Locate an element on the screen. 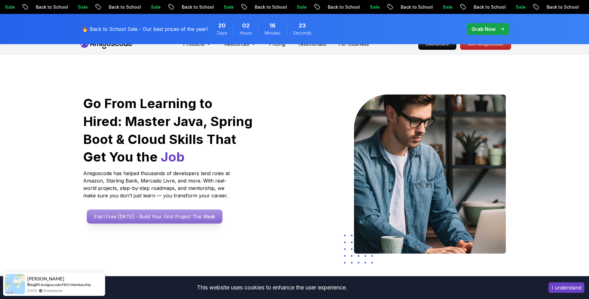 This screenshot has width=589, height=299. div: This website uses cookies to enhance the user experience. is located at coordinates (272, 288).